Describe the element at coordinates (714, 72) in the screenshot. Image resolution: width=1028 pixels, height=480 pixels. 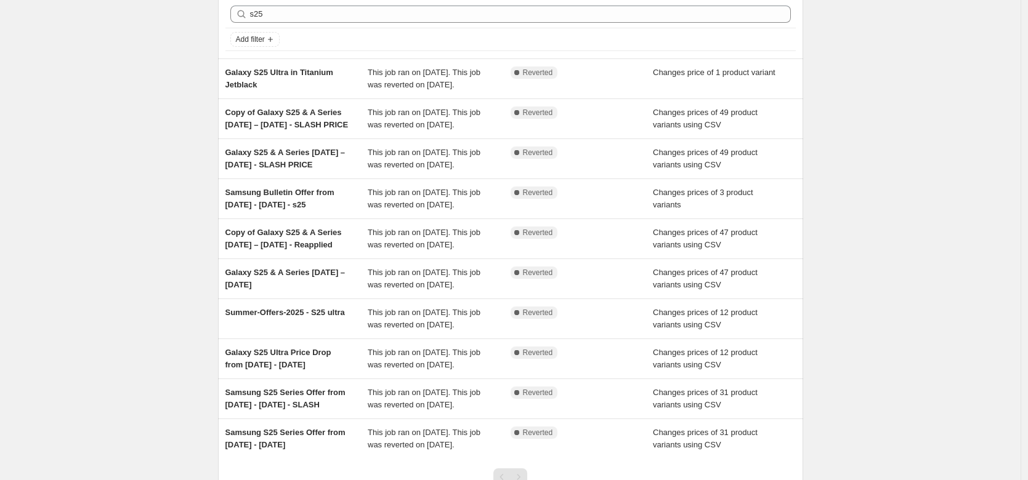
I see `span: Changes price of 1 product variant` at that location.